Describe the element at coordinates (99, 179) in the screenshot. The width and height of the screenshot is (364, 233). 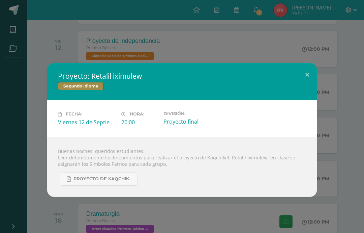
I see `a: Proyecto de Kaqchikel IV Unidad Secundaria.pdf` at that location.